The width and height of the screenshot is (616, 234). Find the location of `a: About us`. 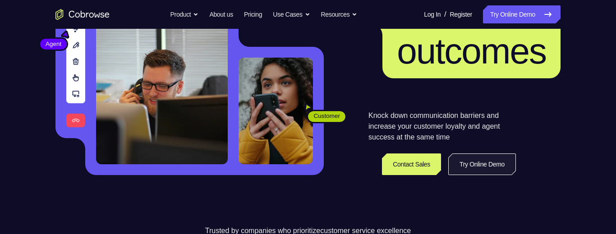

a: About us is located at coordinates (221, 14).